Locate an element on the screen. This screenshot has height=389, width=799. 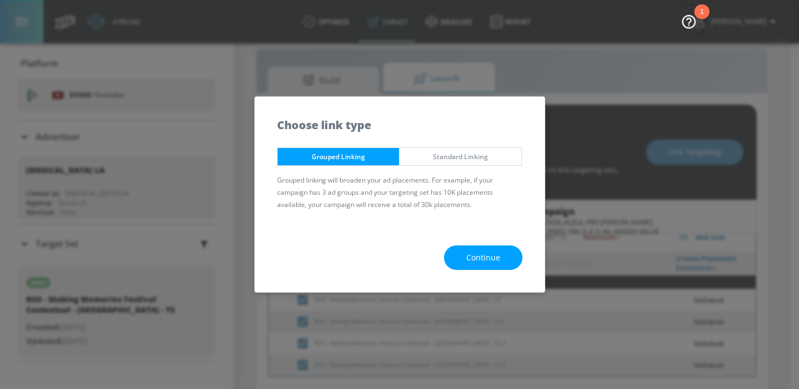
span: Continue is located at coordinates (483, 258).